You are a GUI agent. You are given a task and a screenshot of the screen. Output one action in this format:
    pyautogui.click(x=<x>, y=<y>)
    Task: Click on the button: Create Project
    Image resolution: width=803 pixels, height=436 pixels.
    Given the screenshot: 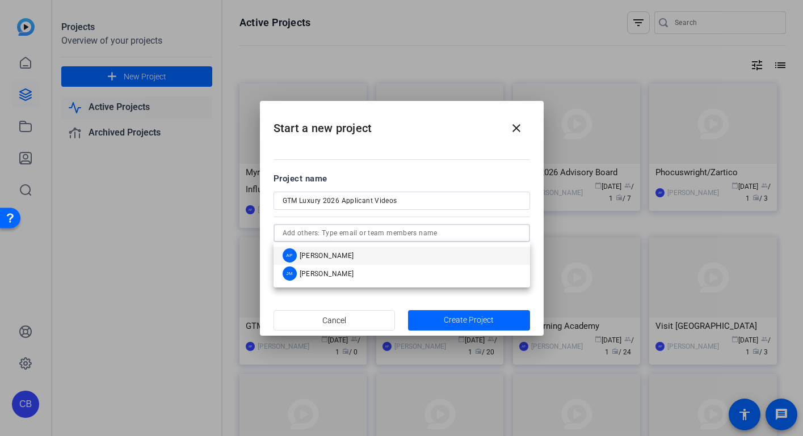 What is the action you would take?
    pyautogui.click(x=469, y=321)
    